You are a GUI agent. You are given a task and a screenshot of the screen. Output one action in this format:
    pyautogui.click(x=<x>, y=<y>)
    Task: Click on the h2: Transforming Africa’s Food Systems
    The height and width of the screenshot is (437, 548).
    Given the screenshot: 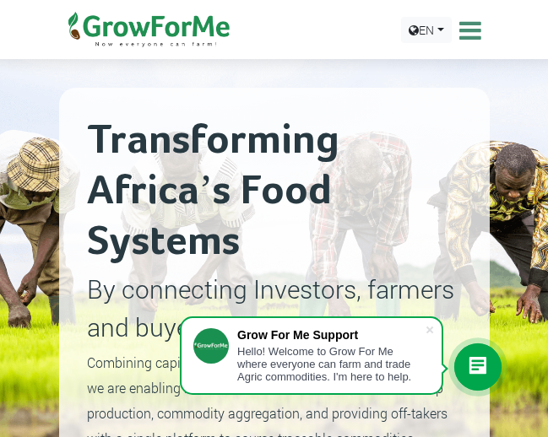 What is the action you would take?
    pyautogui.click(x=274, y=192)
    